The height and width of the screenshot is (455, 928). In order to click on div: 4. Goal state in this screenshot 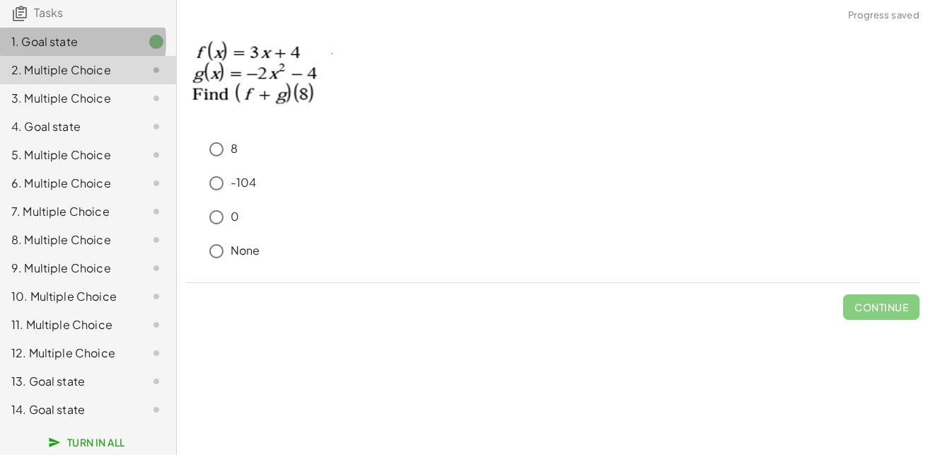, I will do `click(68, 127)`.